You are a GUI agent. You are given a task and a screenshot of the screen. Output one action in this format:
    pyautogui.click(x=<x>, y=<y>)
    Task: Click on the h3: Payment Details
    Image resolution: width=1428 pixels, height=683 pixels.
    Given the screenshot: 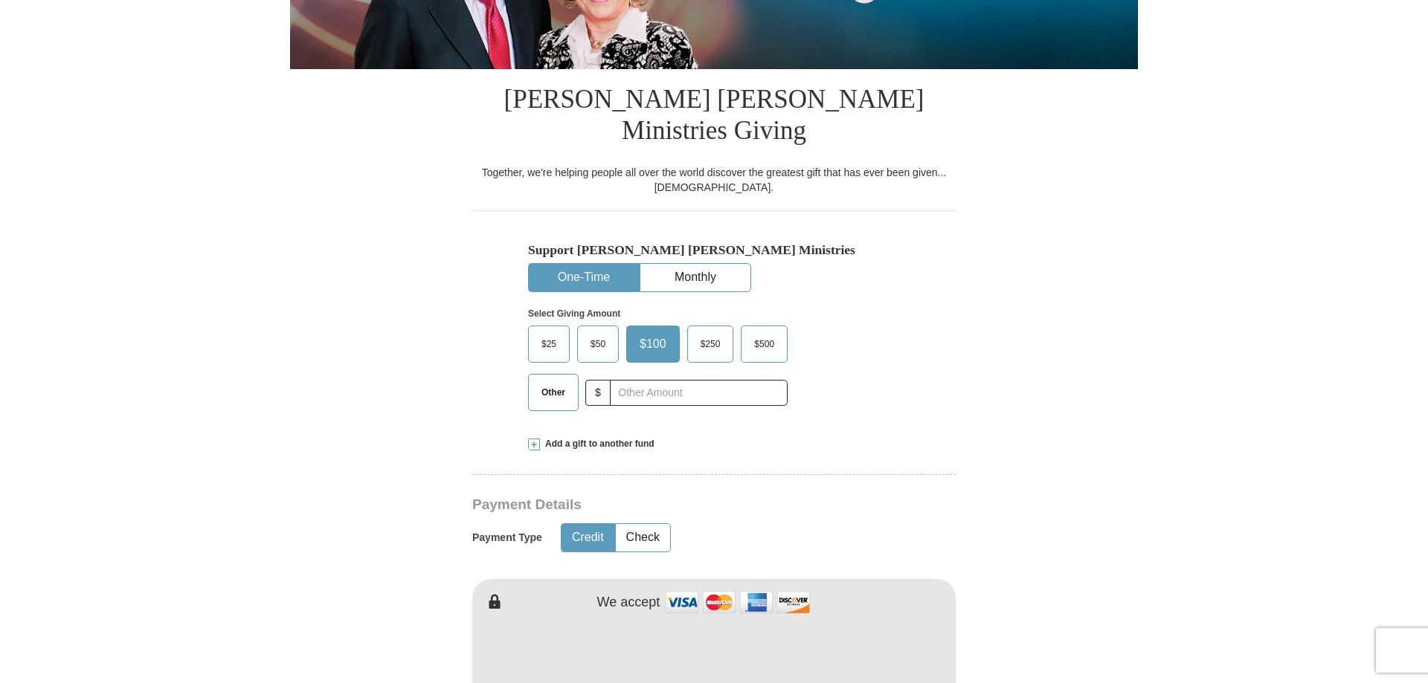 What is the action you would take?
    pyautogui.click(x=662, y=505)
    